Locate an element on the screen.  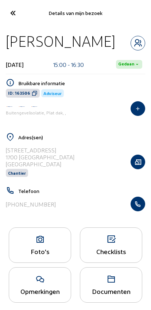
span: Buitengevelisolatie, Plat dak, , is located at coordinates (36, 112).